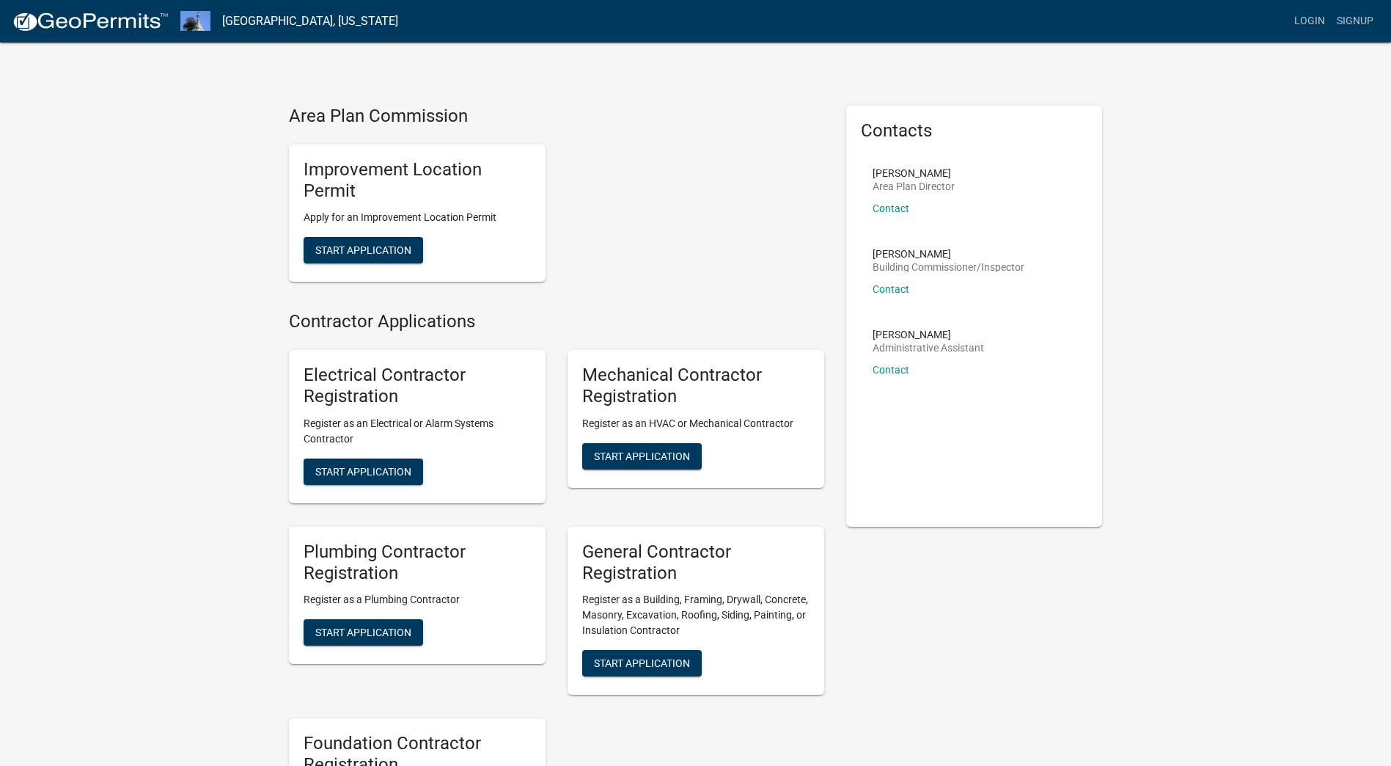 This screenshot has width=1391, height=766. Describe the element at coordinates (696, 386) in the screenshot. I see `h5: Mechanical Contractor Registration` at that location.